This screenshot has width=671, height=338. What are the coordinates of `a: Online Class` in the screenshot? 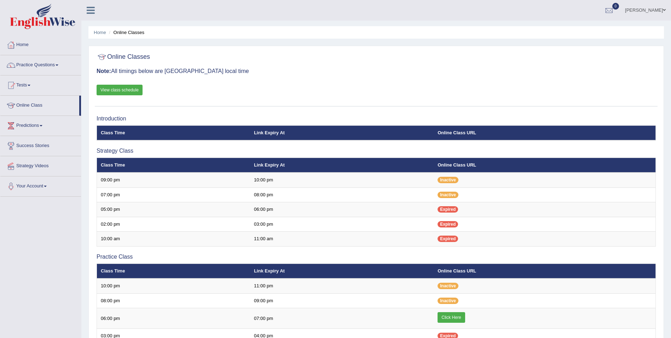 It's located at (40, 104).